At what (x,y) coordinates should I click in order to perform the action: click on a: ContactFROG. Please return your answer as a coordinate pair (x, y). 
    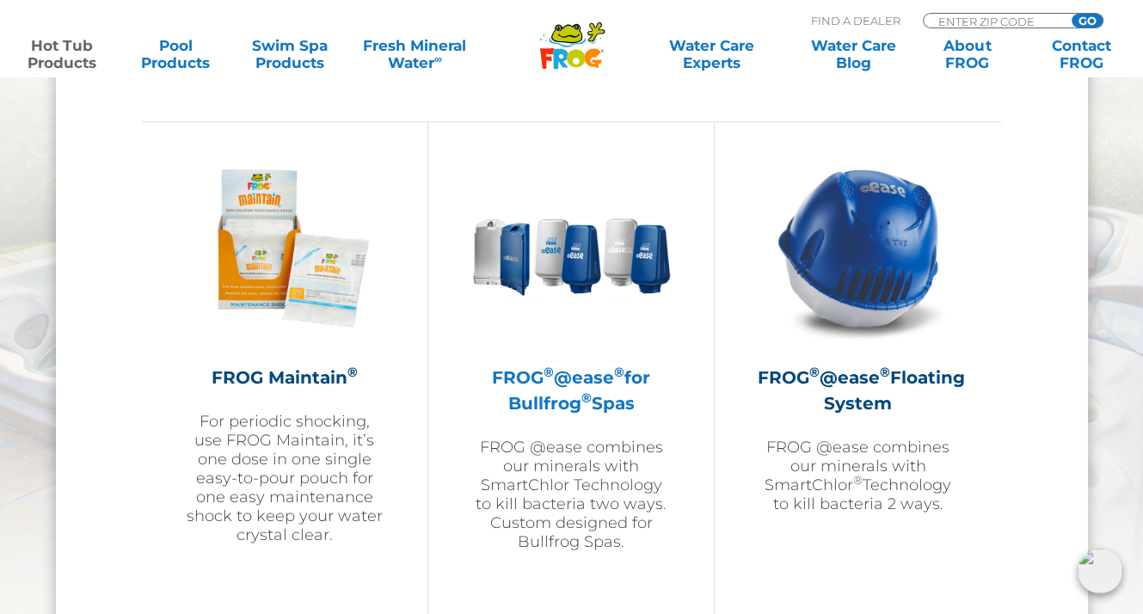
    Looking at the image, I should click on (1081, 54).